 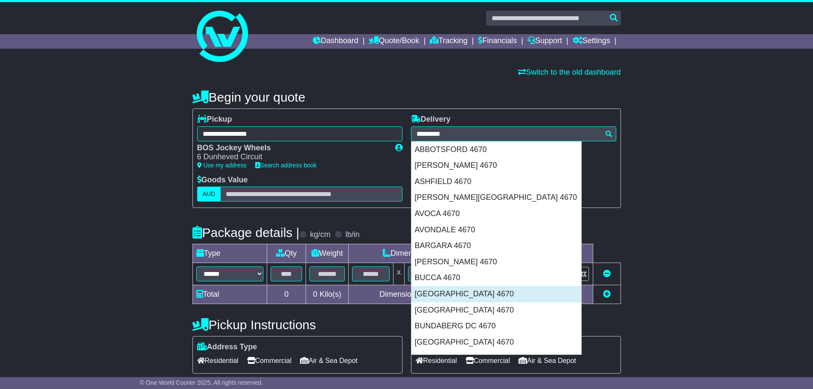 I want to click on label: Pickup, so click(x=215, y=120).